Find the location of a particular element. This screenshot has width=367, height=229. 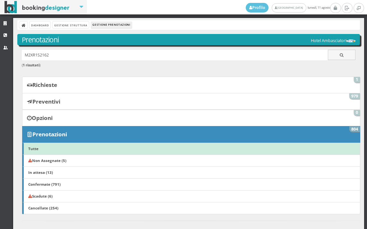

a: Non Assegnate (5) is located at coordinates (191, 161).